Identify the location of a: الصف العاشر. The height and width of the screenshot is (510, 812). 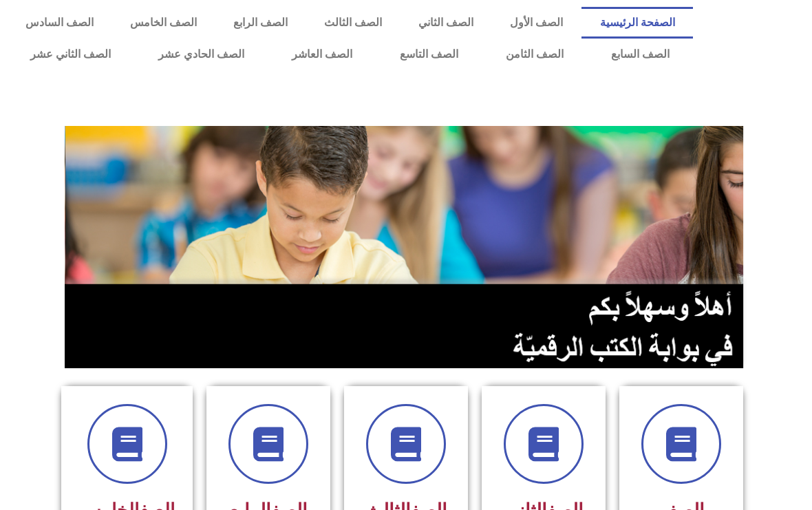
(322, 54).